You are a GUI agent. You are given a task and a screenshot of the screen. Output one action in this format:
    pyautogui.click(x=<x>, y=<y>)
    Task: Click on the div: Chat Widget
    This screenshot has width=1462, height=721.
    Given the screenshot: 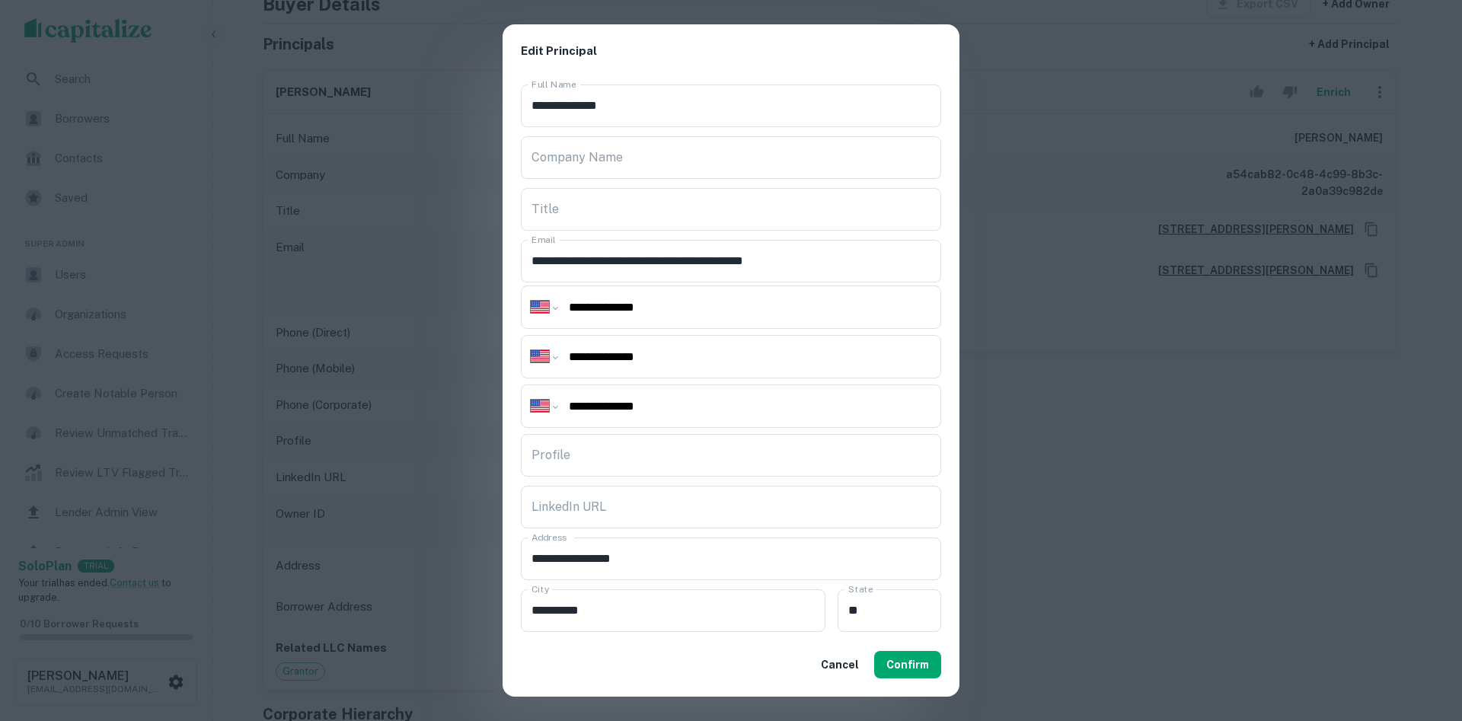 What is the action you would take?
    pyautogui.click(x=1424, y=636)
    